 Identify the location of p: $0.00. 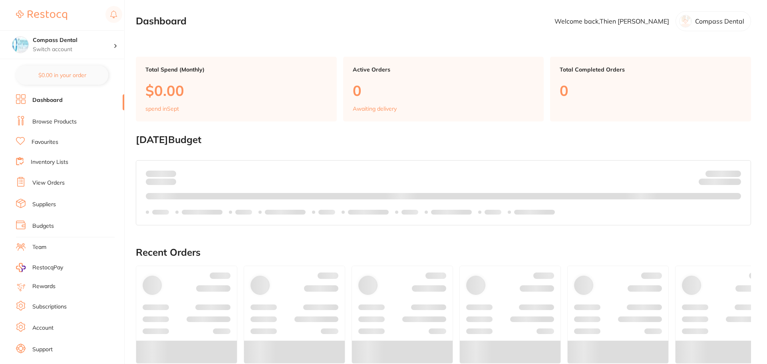
(236, 90).